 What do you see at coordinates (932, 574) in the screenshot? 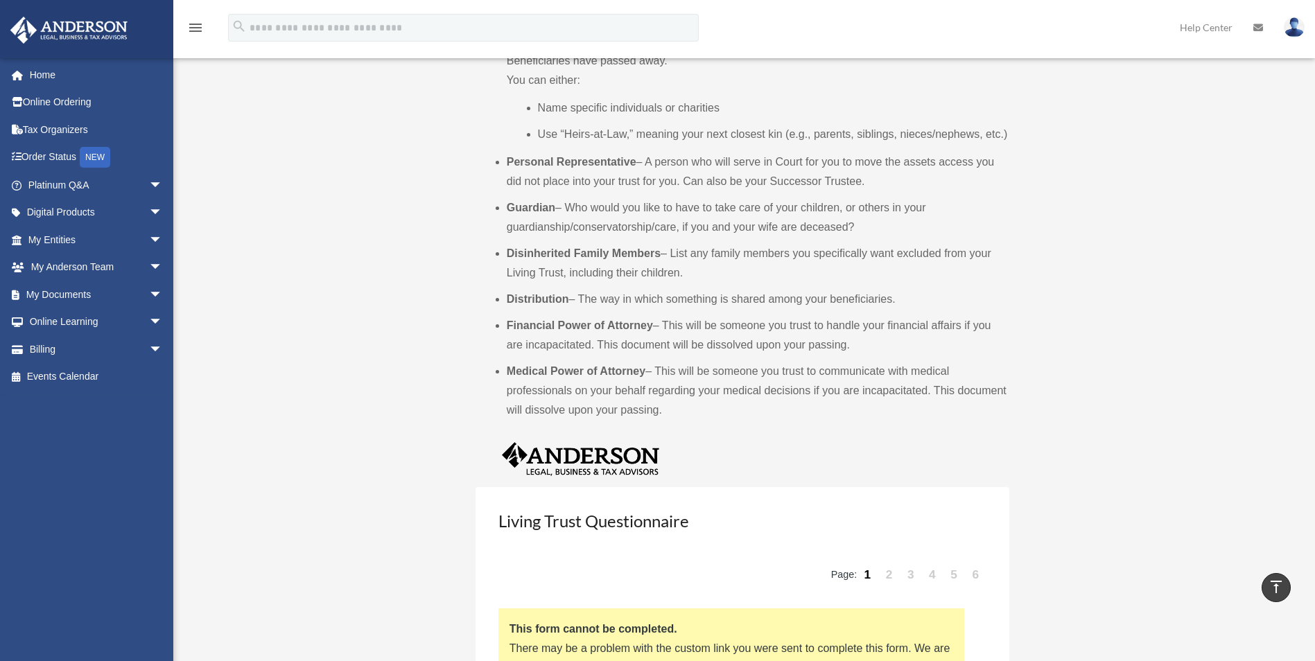
I see `a: 4` at bounding box center [932, 574].